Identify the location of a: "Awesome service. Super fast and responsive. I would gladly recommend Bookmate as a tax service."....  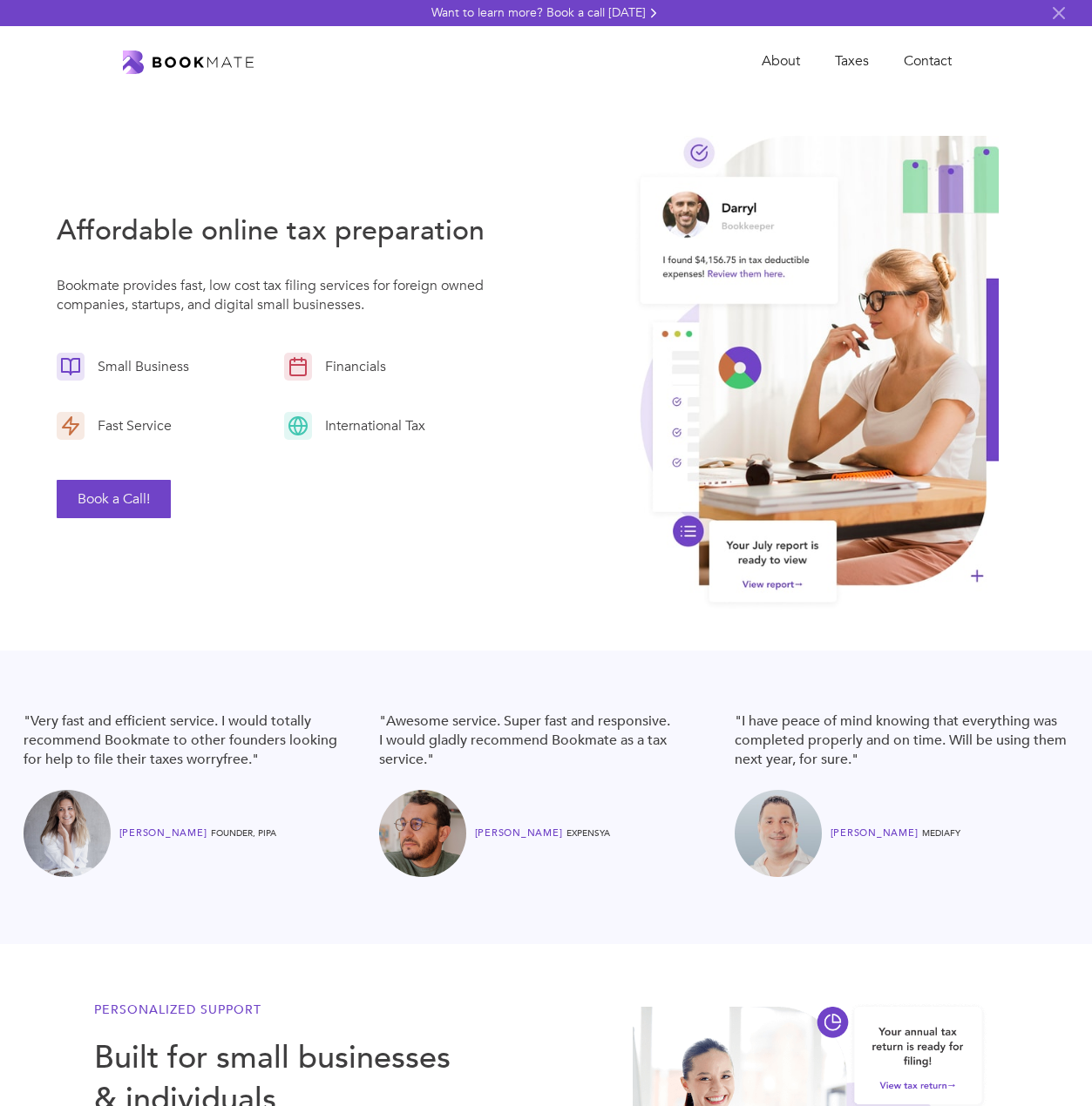
(546, 794).